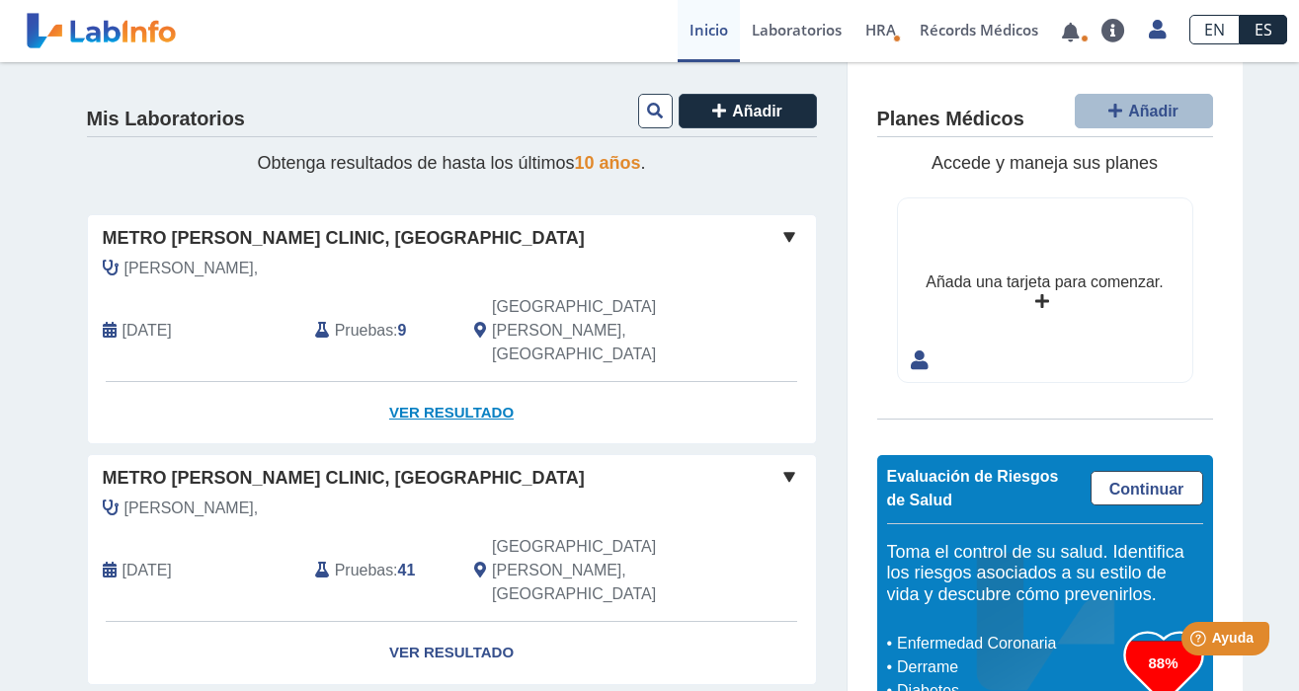  I want to click on h4: Planes Médicos, so click(950, 120).